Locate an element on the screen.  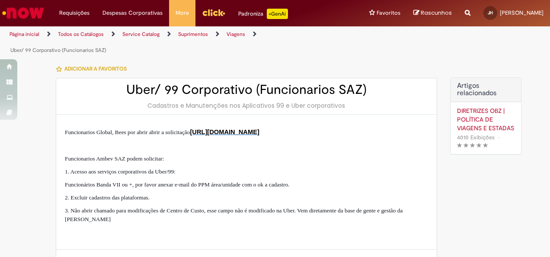
span: 4010 Exibições is located at coordinates (476, 137).